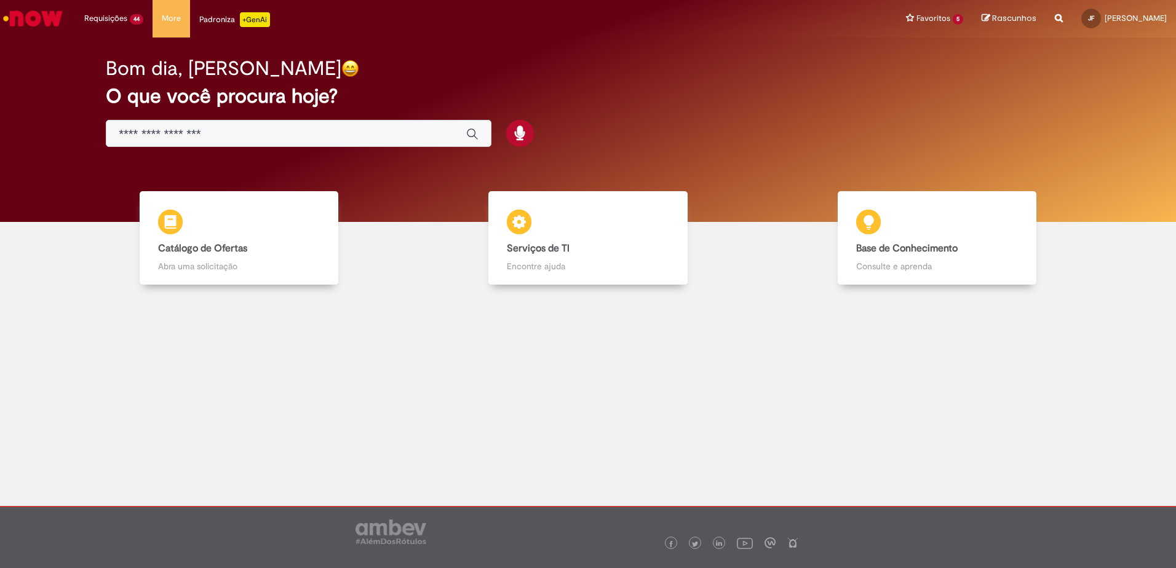 The height and width of the screenshot is (568, 1176). I want to click on img: logo_footer_linkedin.png, so click(719, 544).